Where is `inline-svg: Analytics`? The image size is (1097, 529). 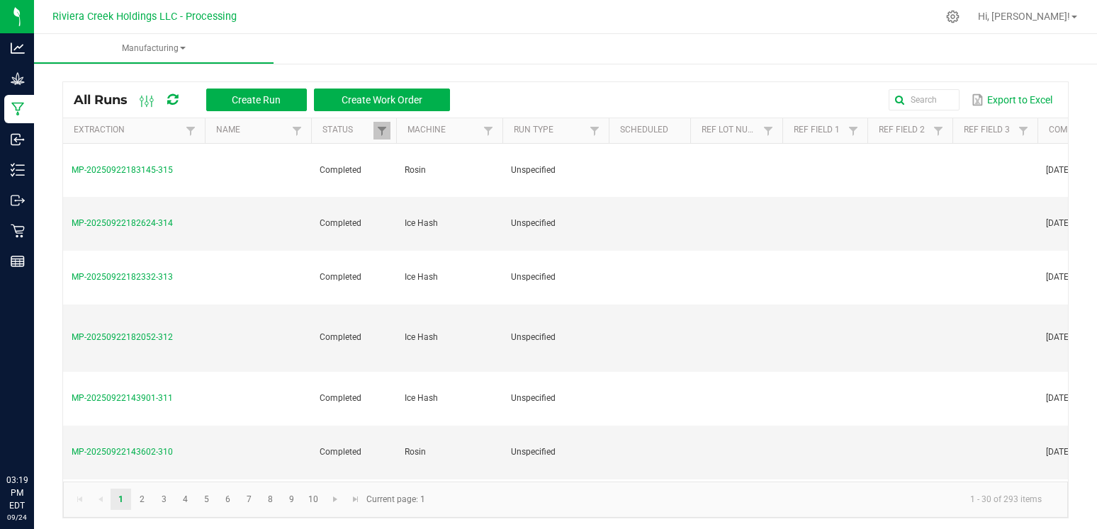
inline-svg: Analytics is located at coordinates (18, 48).